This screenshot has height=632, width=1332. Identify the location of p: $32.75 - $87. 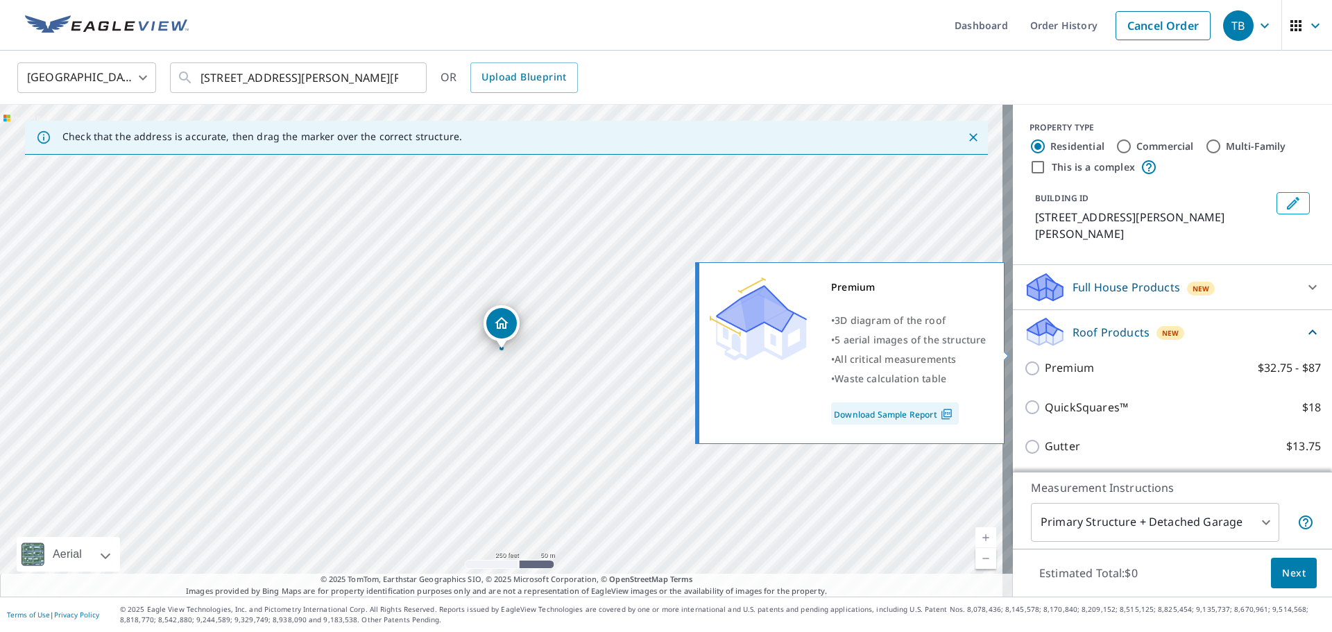
(1289, 368).